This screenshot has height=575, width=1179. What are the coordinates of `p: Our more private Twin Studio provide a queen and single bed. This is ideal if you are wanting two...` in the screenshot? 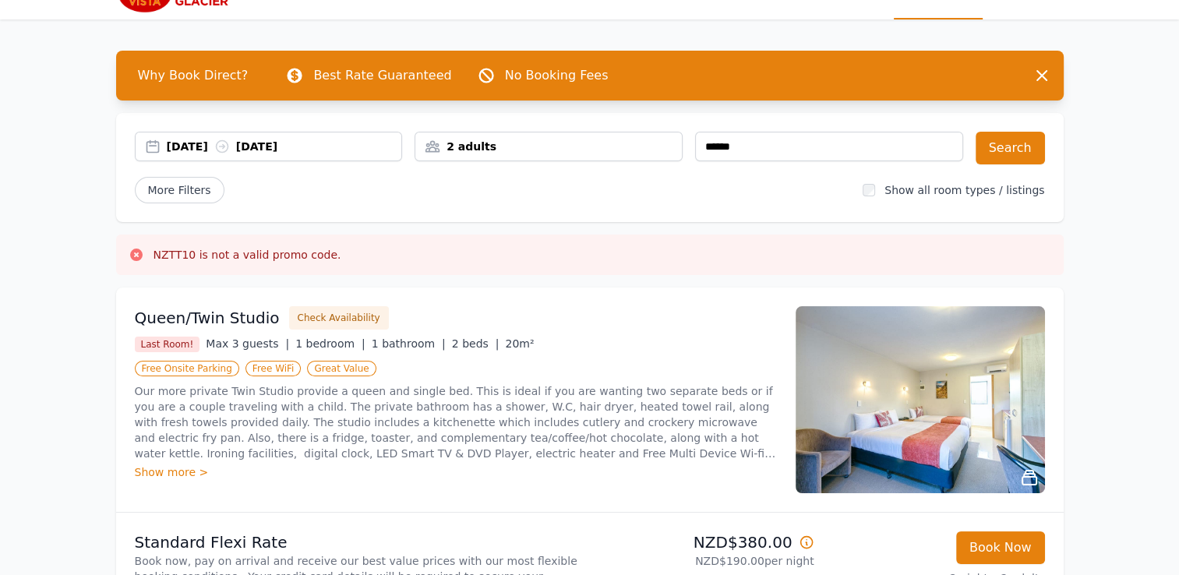 It's located at (456, 422).